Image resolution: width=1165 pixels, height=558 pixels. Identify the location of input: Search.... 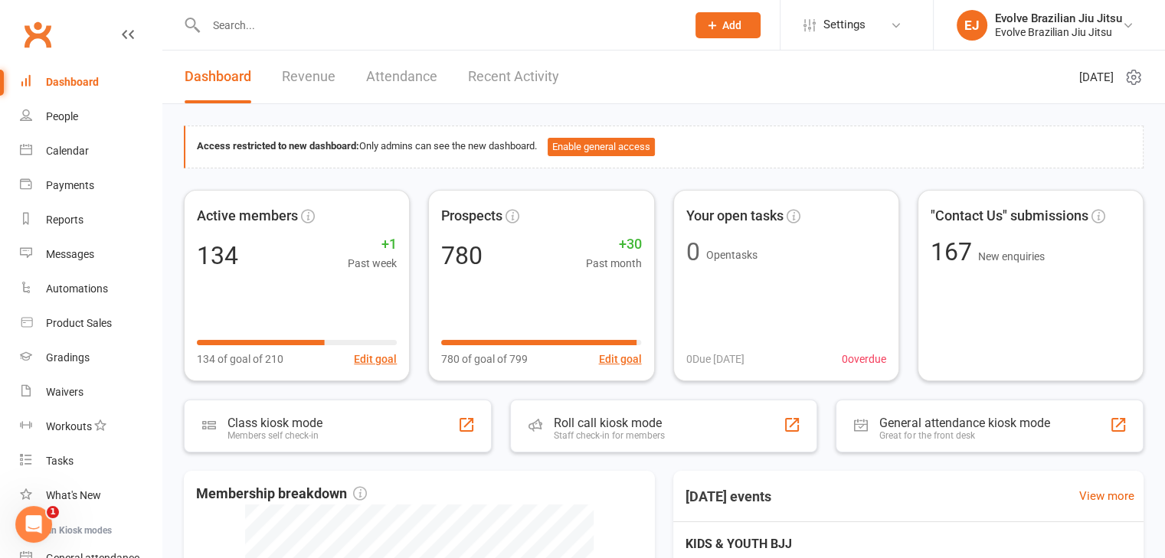
(438, 25).